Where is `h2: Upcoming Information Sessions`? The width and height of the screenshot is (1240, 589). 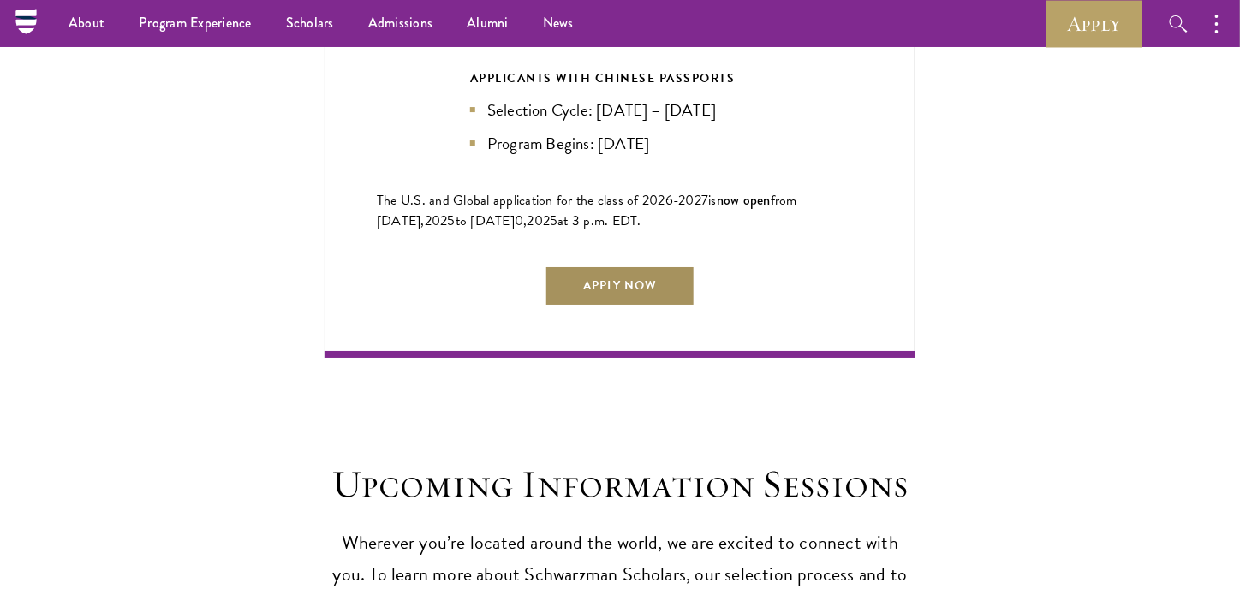
h2: Upcoming Information Sessions is located at coordinates (620, 485).